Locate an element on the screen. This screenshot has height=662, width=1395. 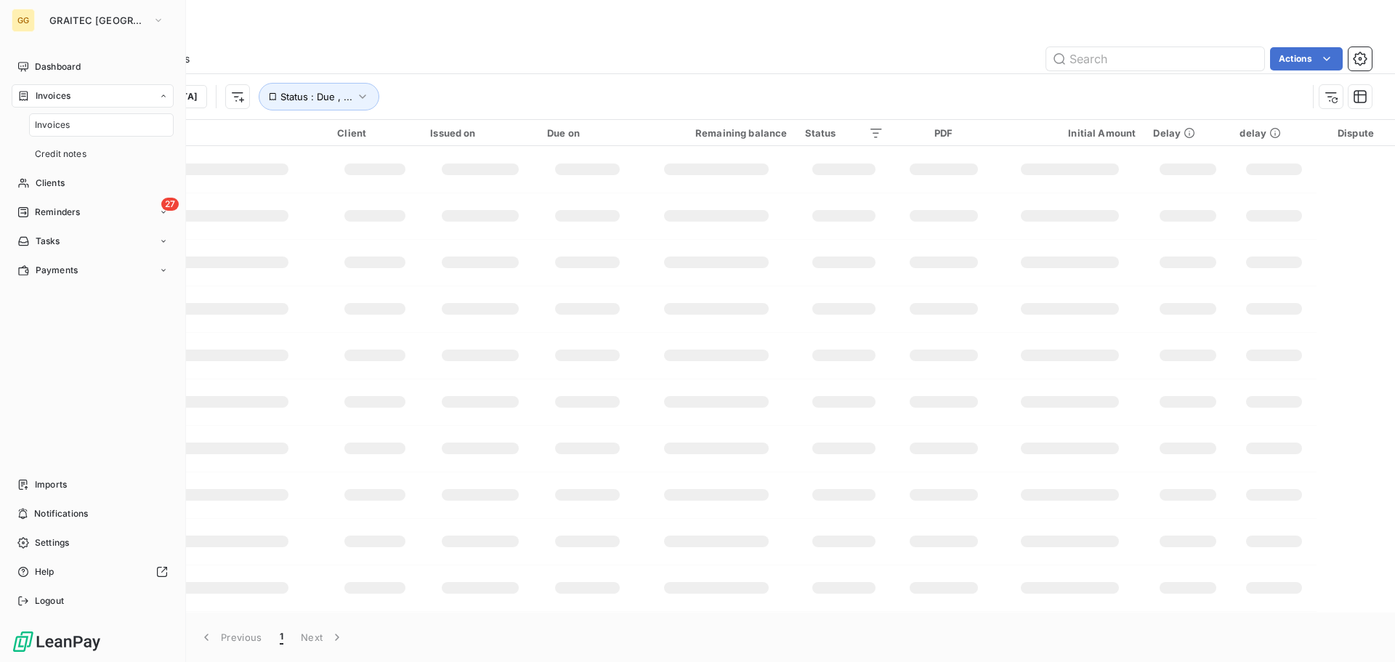
span: Dashboard is located at coordinates (57, 67).